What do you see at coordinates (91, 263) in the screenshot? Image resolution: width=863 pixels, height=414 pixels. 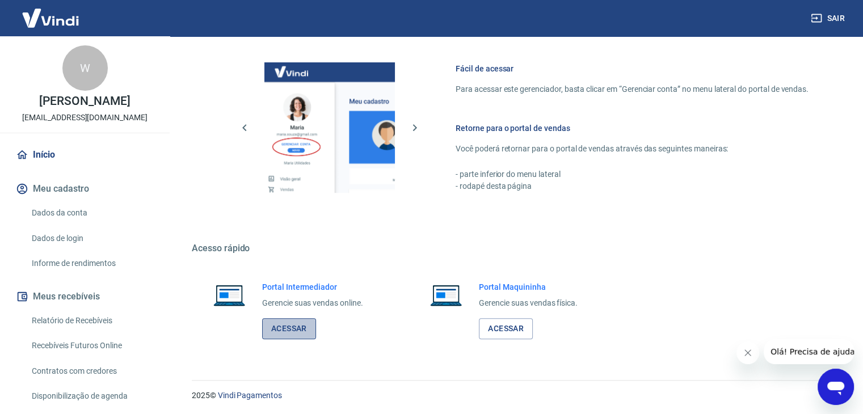 I see `a: Informe de rendimentos` at bounding box center [91, 263].